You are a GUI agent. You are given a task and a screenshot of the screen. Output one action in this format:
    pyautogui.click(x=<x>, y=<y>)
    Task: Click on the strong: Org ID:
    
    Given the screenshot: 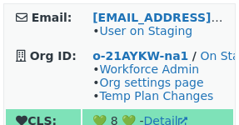 What is the action you would take?
    pyautogui.click(x=53, y=56)
    